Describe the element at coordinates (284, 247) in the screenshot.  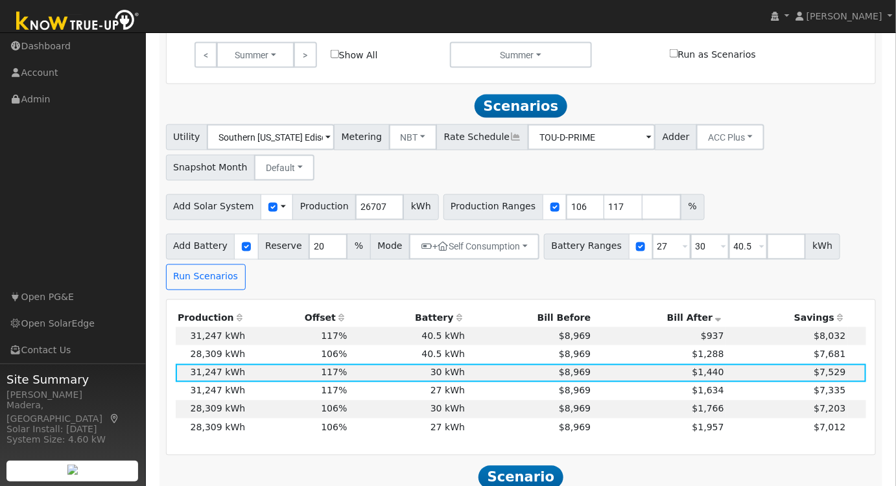
I see `span: Reserve` at that location.